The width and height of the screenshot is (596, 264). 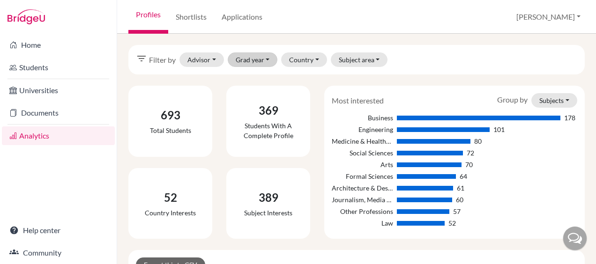 What do you see at coordinates (362, 129) in the screenshot?
I see `div: Engineering` at bounding box center [362, 129].